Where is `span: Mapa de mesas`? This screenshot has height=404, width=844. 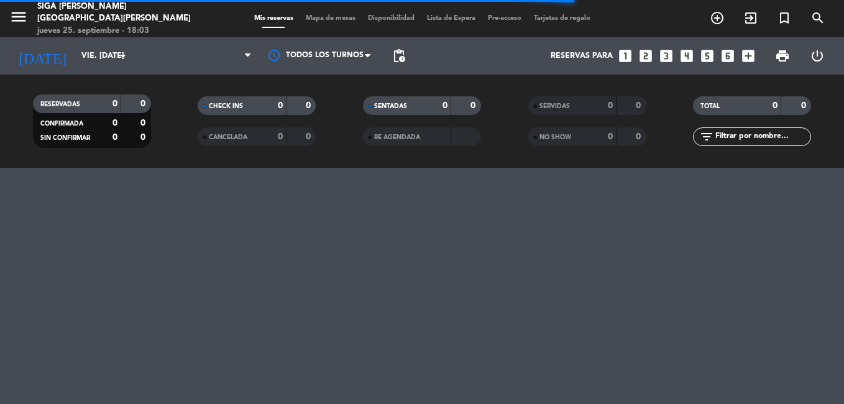 span: Mapa de mesas is located at coordinates (331, 18).